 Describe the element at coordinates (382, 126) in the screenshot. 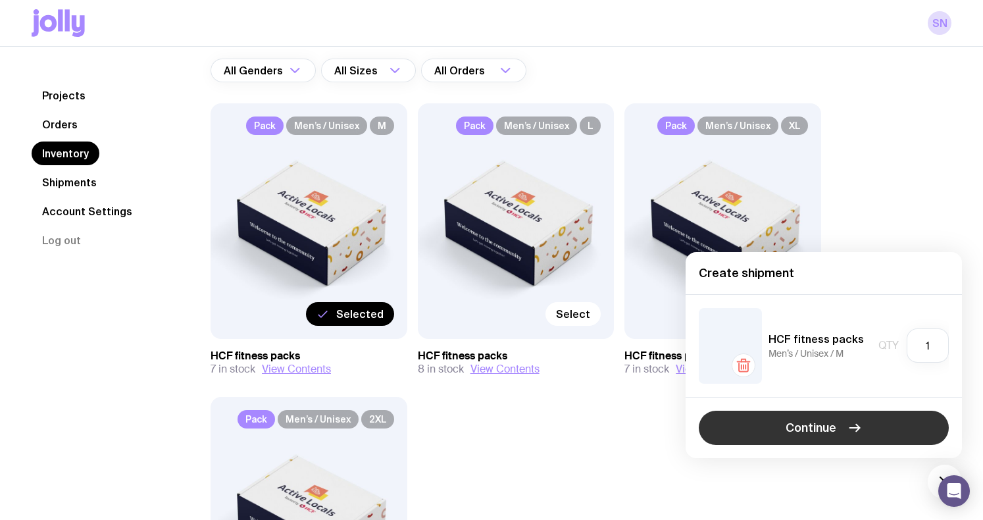

I see `span: M` at that location.